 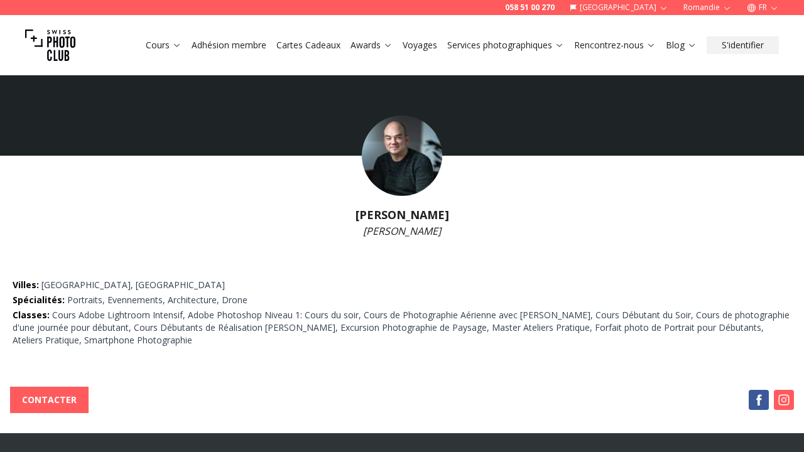 I want to click on a: Rencontrez-nous, so click(x=615, y=45).